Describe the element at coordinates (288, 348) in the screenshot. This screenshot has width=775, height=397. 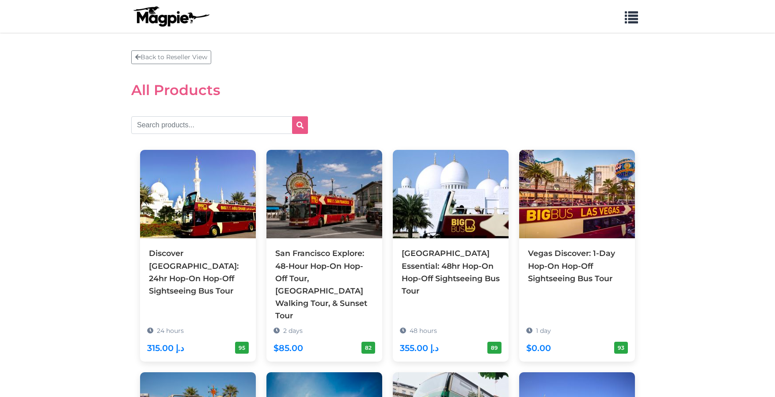
I see `div: $85.00` at that location.